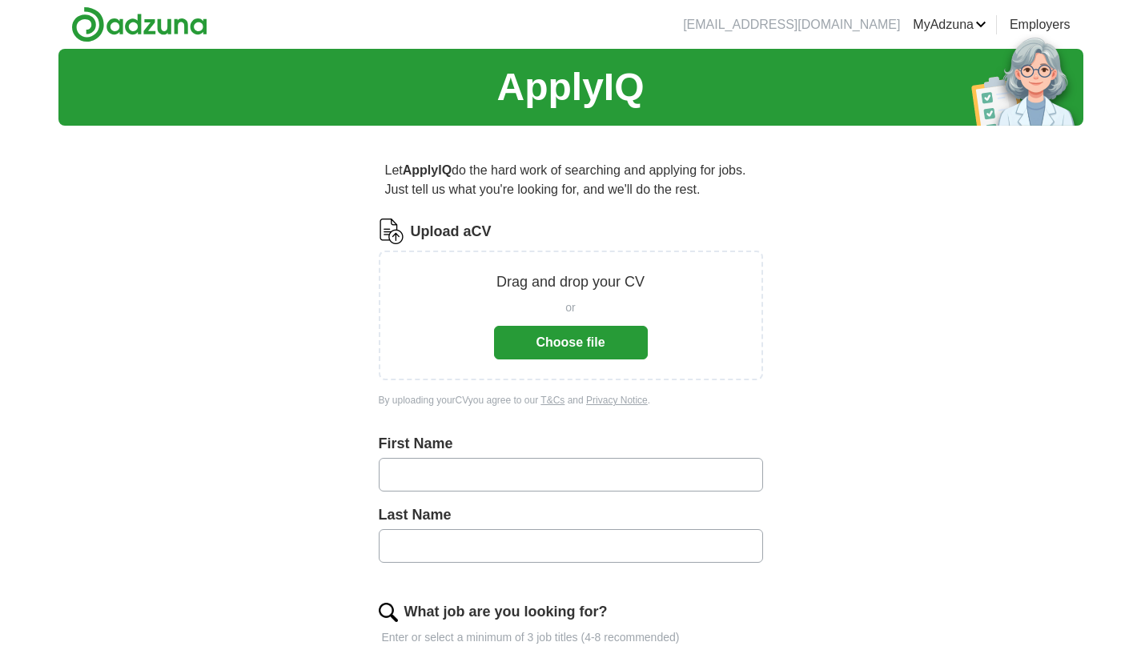 Image resolution: width=1141 pixels, height=650 pixels. Describe the element at coordinates (571, 444) in the screenshot. I see `label: First Name` at that location.